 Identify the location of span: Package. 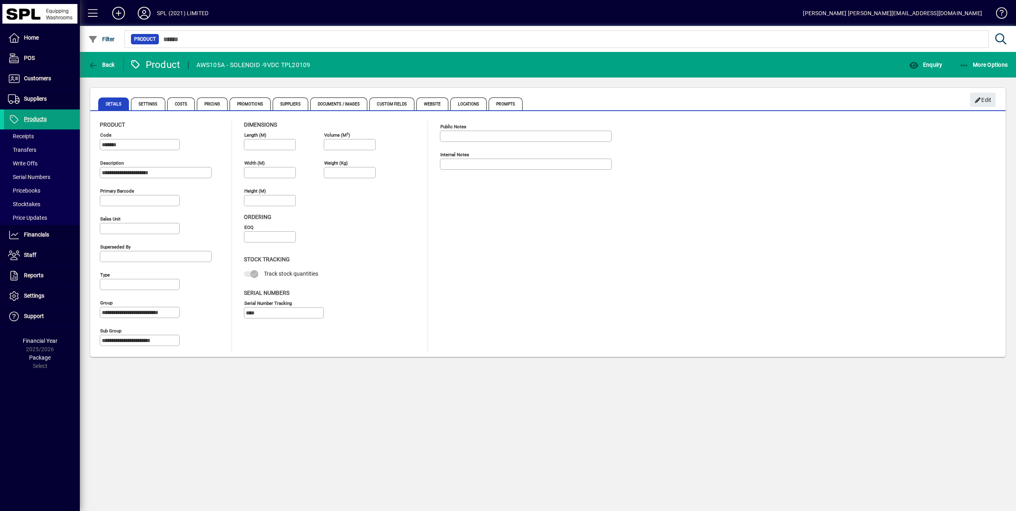
(40, 357).